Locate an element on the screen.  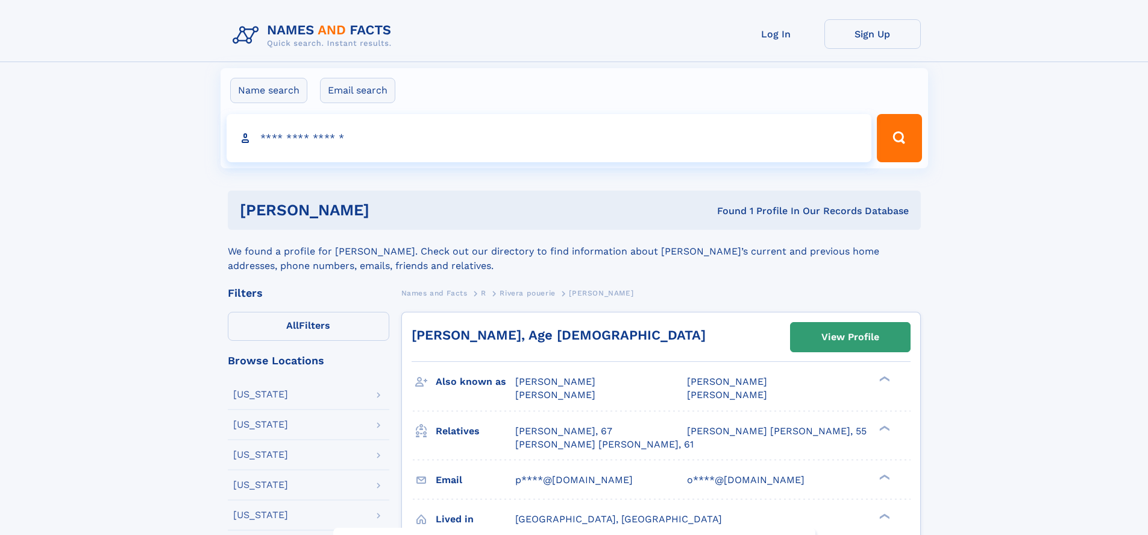
label: Name search is located at coordinates (269, 90).